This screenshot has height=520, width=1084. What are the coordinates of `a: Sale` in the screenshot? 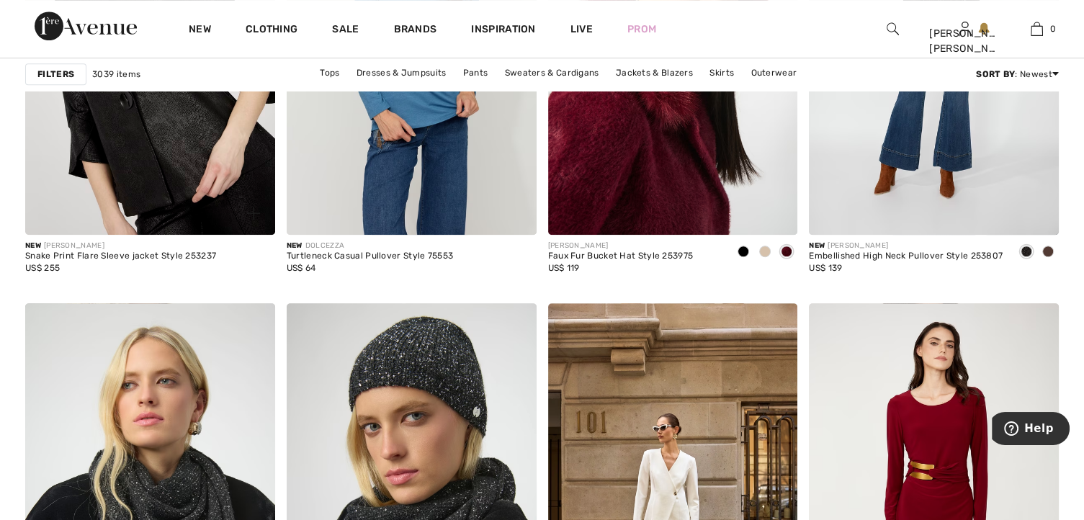 It's located at (345, 30).